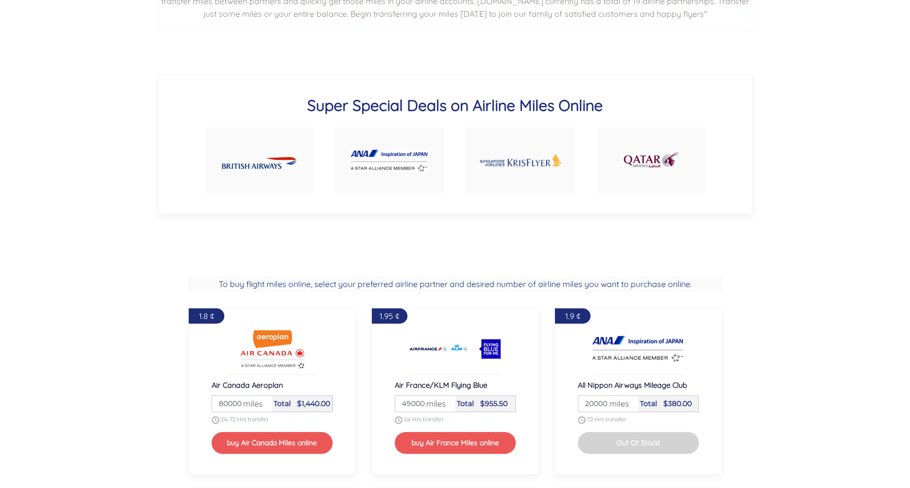 The height and width of the screenshot is (488, 910). Describe the element at coordinates (638, 349) in the screenshot. I see `img: Buy All Nippon Airways Mileage Club Airline miles online` at that location.